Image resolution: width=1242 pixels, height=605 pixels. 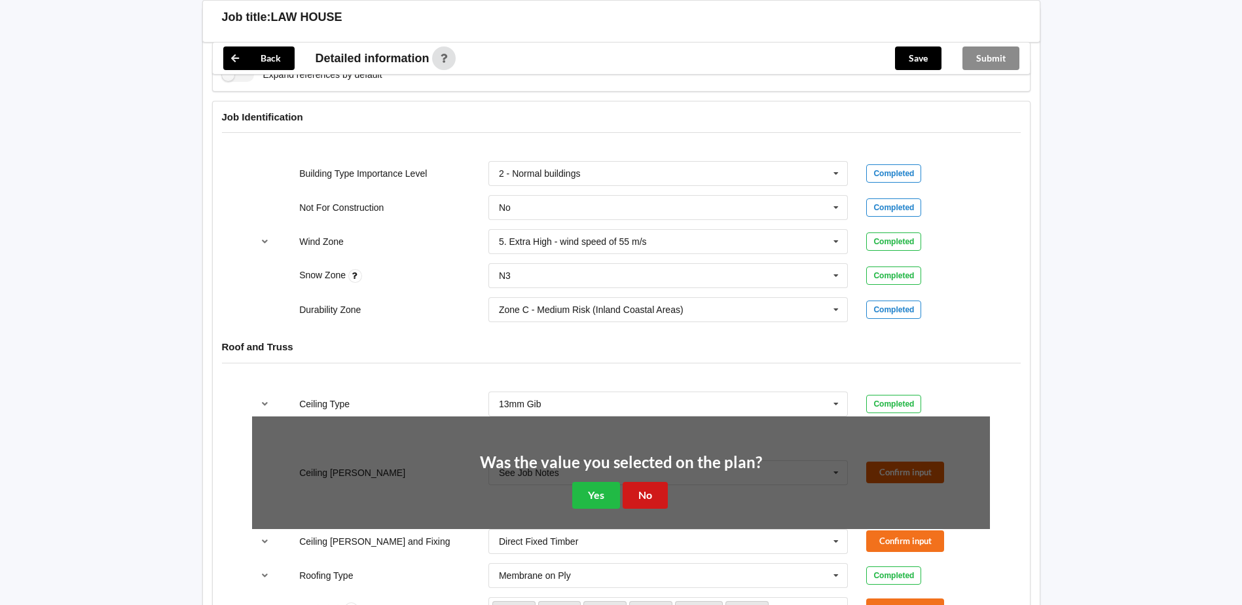 I want to click on div: 13mm Gib, so click(x=520, y=404).